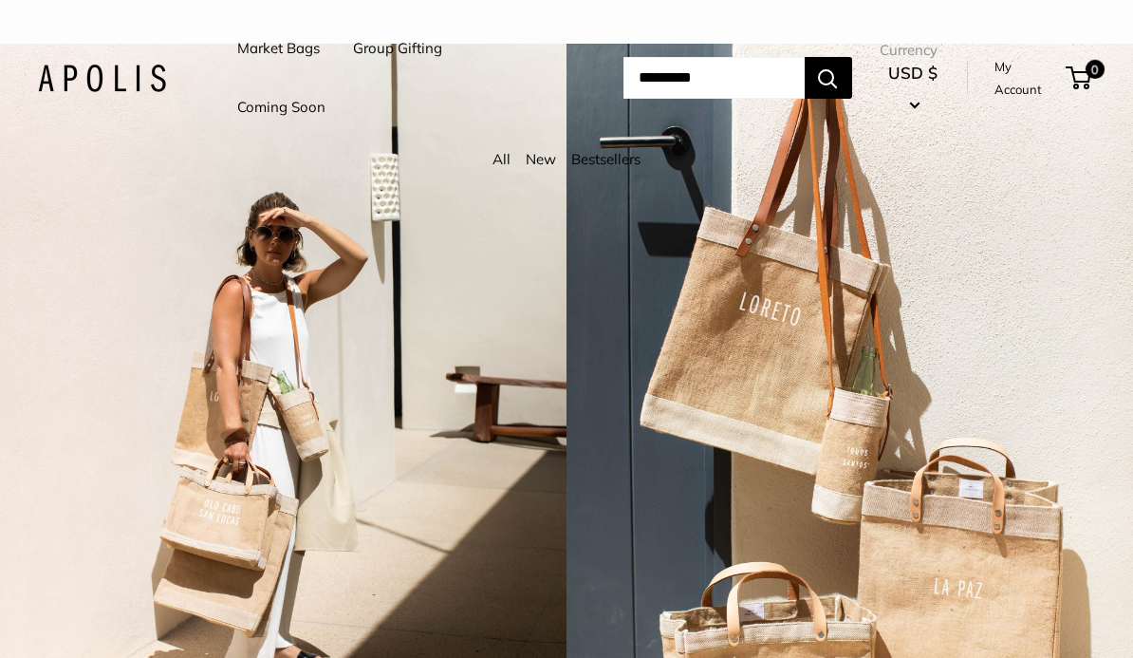 The height and width of the screenshot is (658, 1133). What do you see at coordinates (281, 107) in the screenshot?
I see `a: Coming Soon` at bounding box center [281, 107].